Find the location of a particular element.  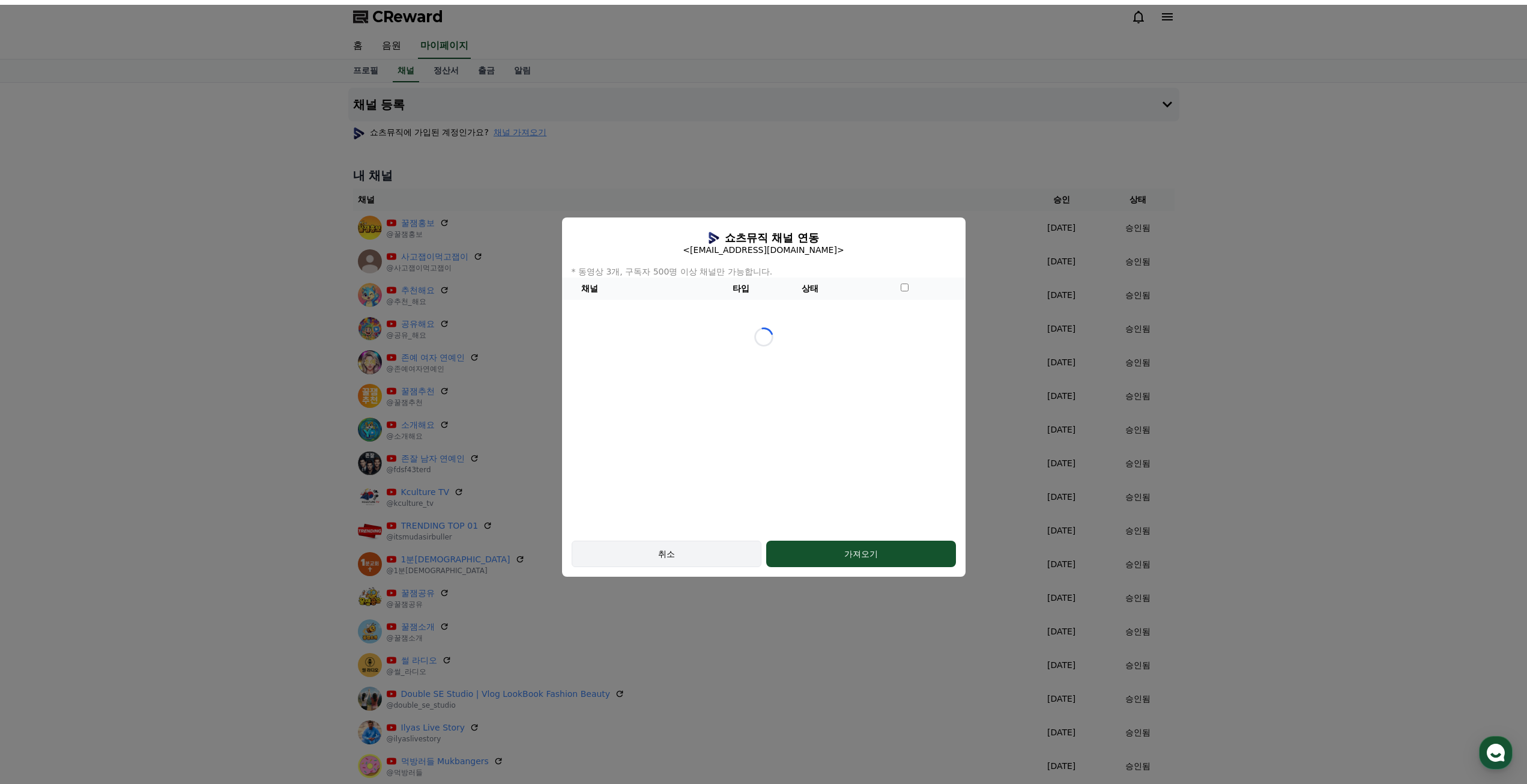

span: 설정 is located at coordinates (193, 404).